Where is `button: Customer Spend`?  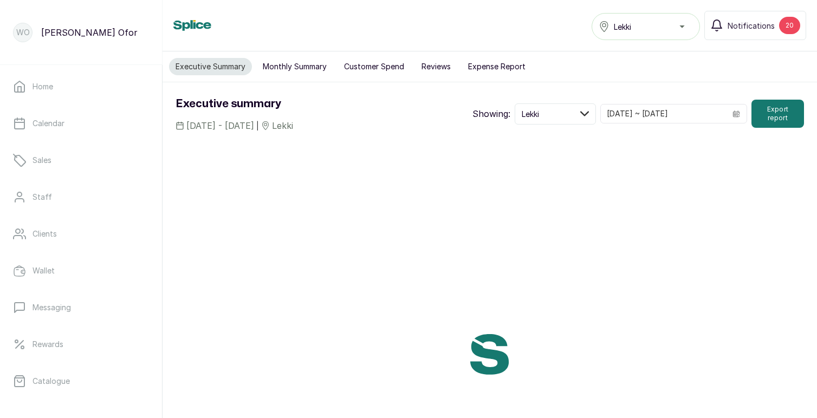 button: Customer Spend is located at coordinates (374, 67).